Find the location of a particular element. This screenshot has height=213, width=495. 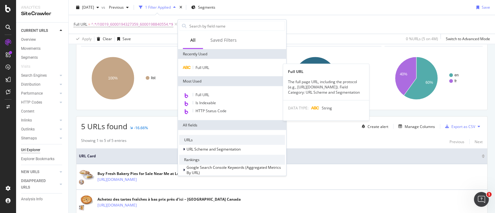

div: URLs is located at coordinates (232, 140).